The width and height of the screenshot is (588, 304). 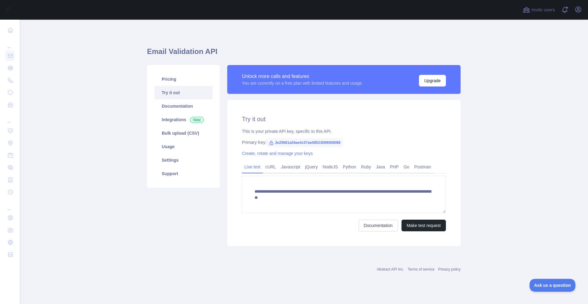 What do you see at coordinates (423, 167) in the screenshot?
I see `a: Postman` at bounding box center [423, 167].